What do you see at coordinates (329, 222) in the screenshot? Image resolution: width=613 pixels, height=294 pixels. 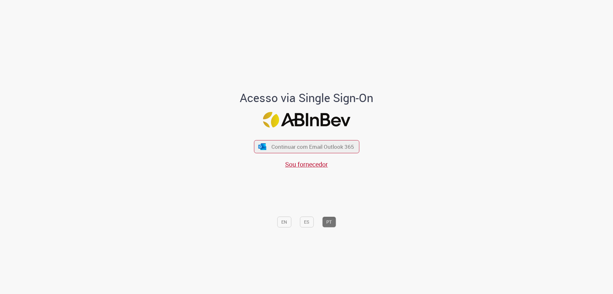 I see `button: PT` at bounding box center [329, 222].